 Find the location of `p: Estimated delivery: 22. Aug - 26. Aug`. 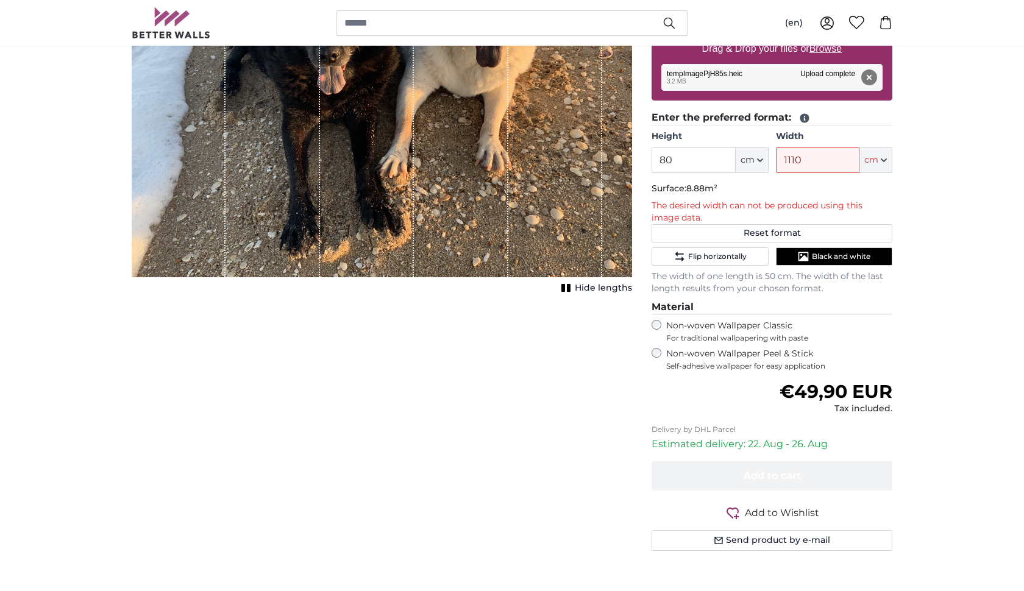

p: Estimated delivery: 22. Aug - 26. Aug is located at coordinates (772, 444).